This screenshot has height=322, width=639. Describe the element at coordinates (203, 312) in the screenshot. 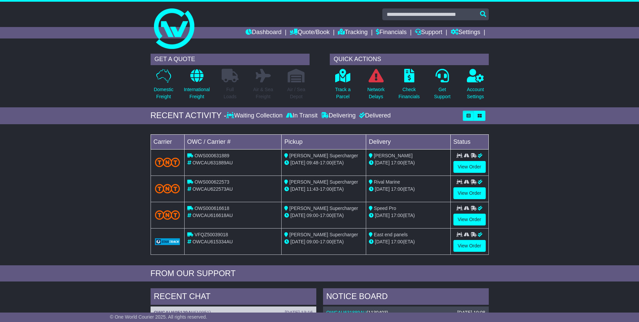

I see `span: 10951` at that location.